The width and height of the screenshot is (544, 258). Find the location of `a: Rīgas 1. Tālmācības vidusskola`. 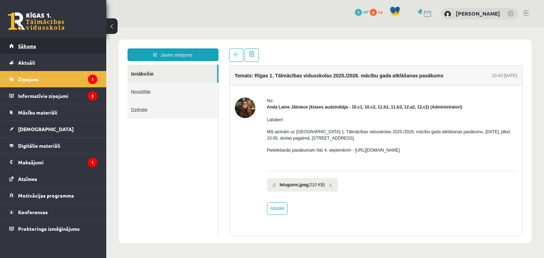

a: Rīgas 1. Tālmācības vidusskola is located at coordinates (36, 21).